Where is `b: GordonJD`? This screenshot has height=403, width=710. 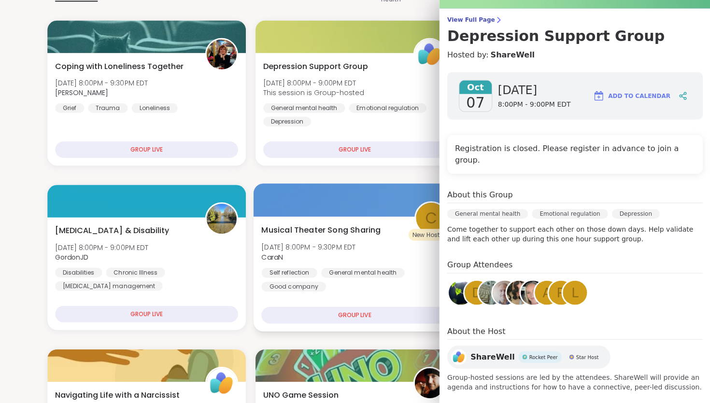 b: GordonJD is located at coordinates (72, 257).